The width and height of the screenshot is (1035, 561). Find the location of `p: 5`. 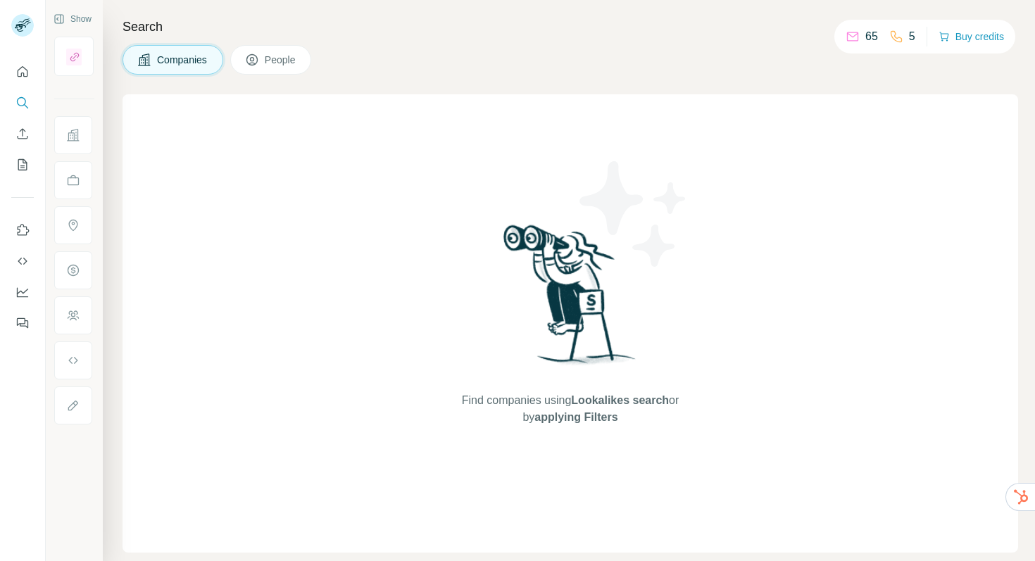

p: 5 is located at coordinates (912, 37).